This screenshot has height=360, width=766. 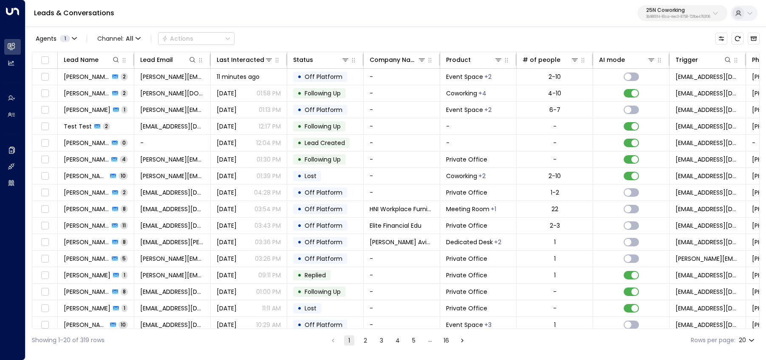 What do you see at coordinates (270, 127) in the screenshot?
I see `p: 12:17 PM` at bounding box center [270, 127].